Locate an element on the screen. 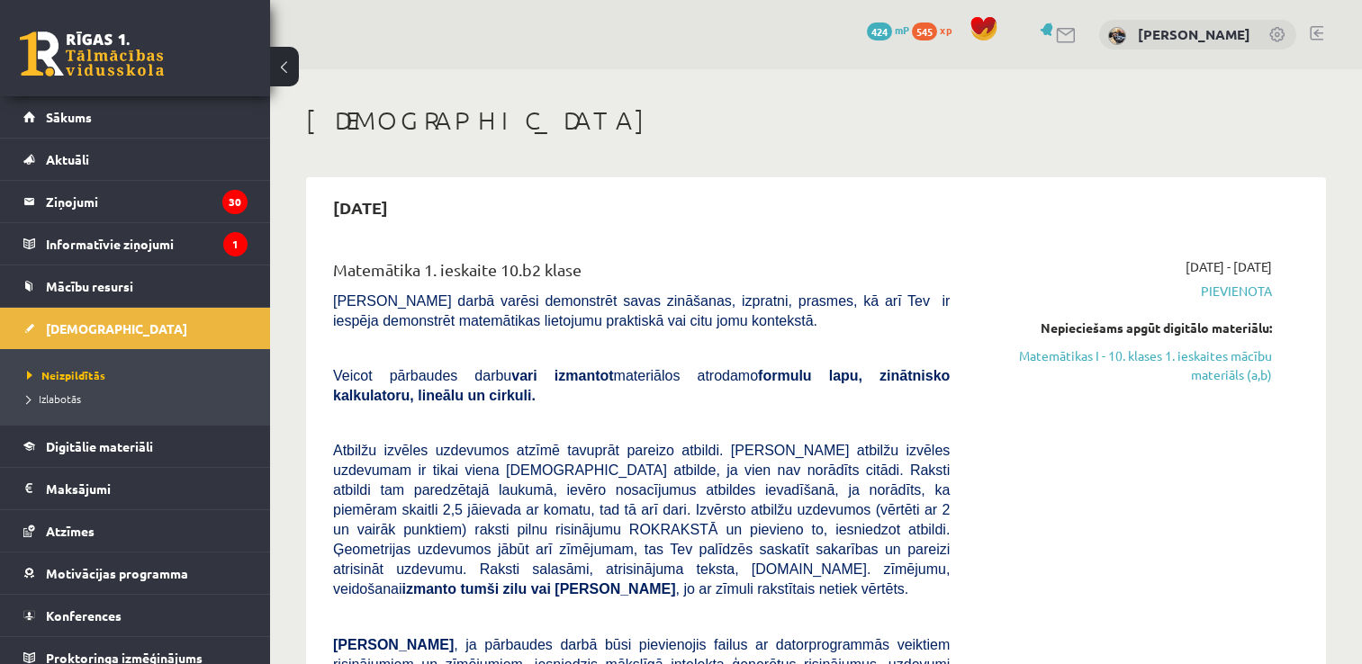 The height and width of the screenshot is (664, 1362). b: formulu lapu, zinātnisko kalkulatoru, lineālu un cirkuli. is located at coordinates (641, 385).